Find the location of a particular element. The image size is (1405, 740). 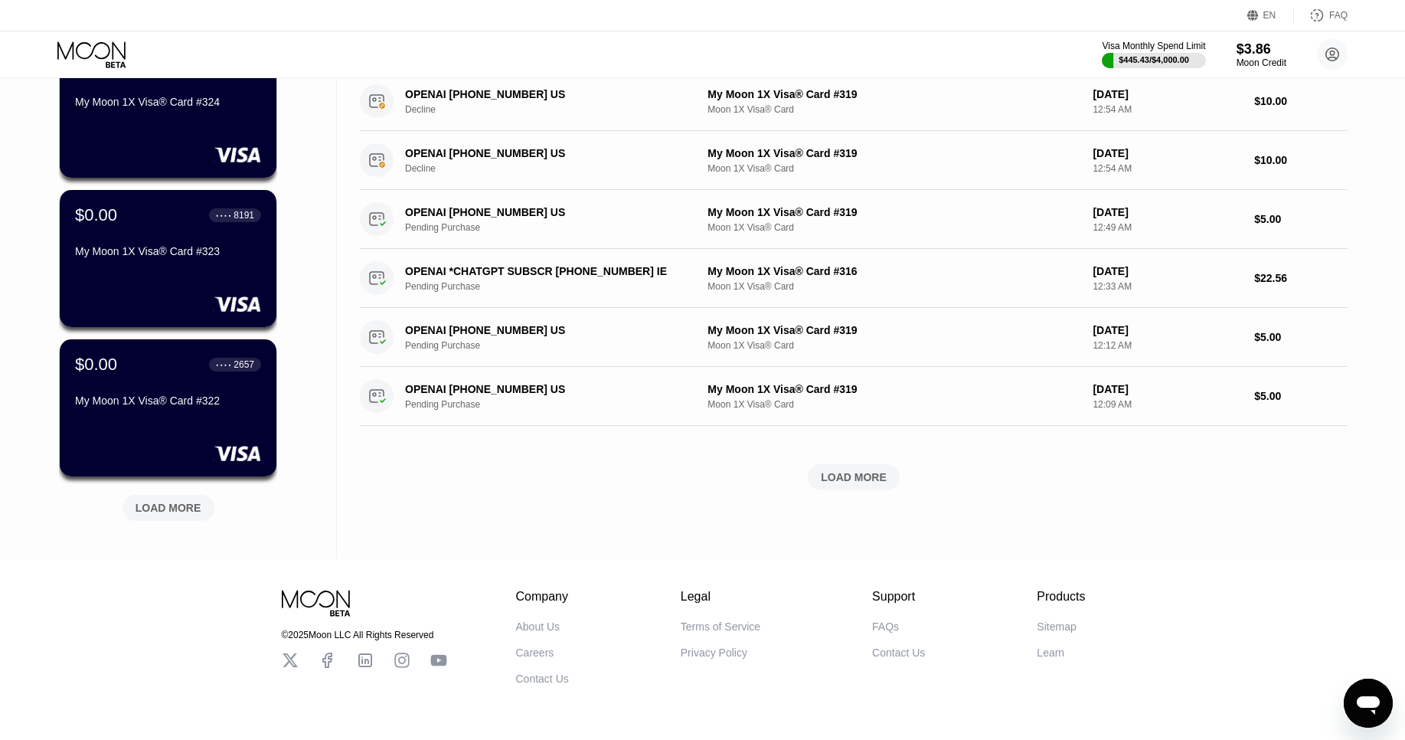

div: $3.86 is located at coordinates (1261, 49).